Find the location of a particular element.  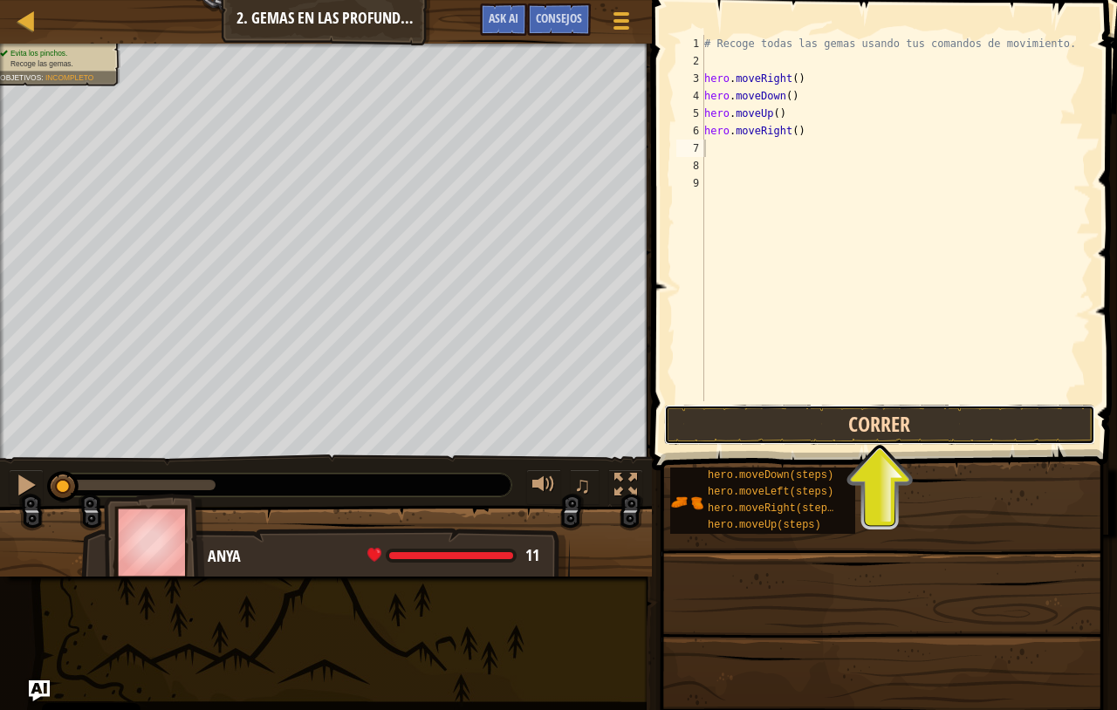

div: 7 is located at coordinates (690, 148).